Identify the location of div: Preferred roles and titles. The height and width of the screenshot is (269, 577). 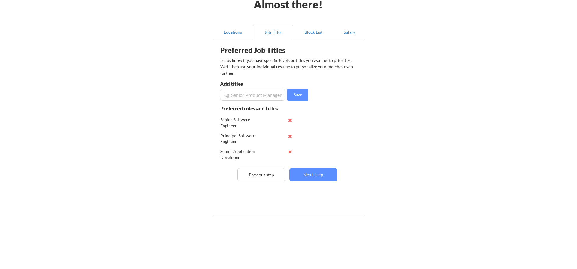
(253, 108).